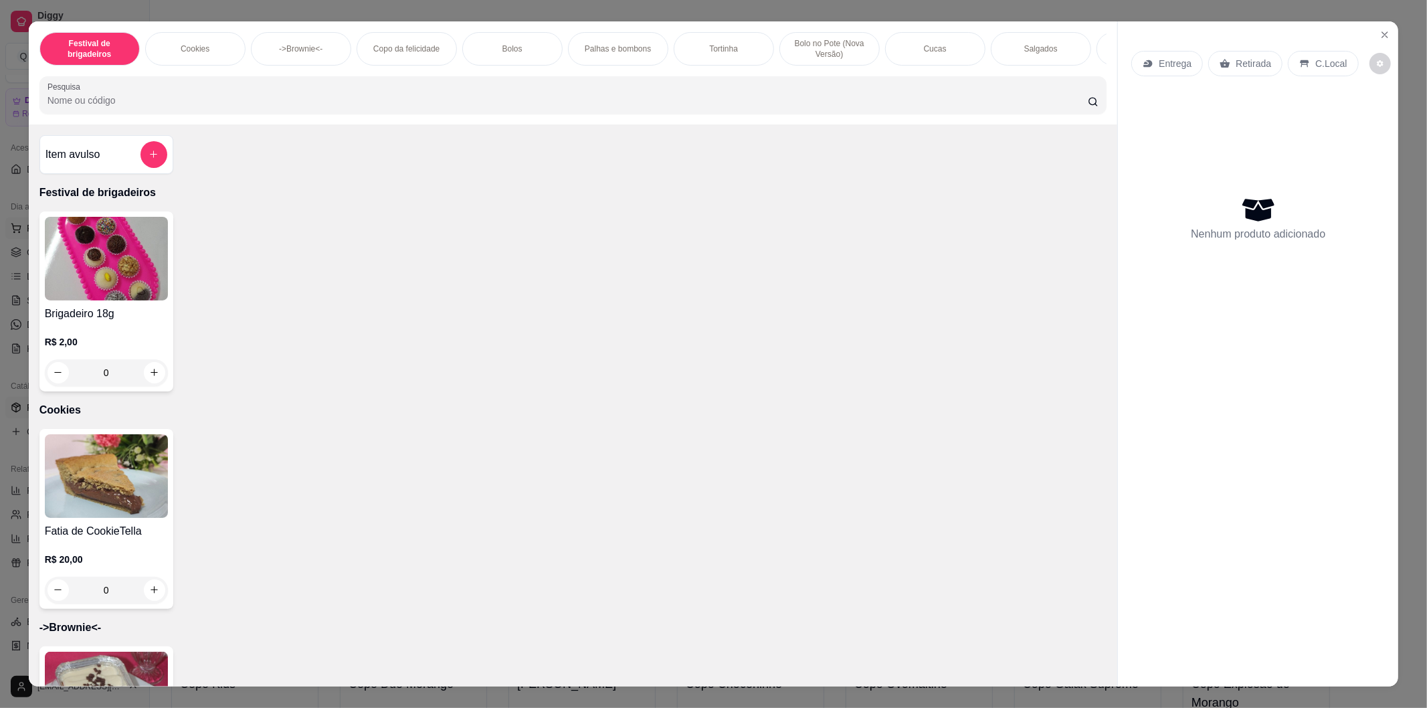  What do you see at coordinates (73, 155) in the screenshot?
I see `h4: Item avulso` at bounding box center [73, 155].